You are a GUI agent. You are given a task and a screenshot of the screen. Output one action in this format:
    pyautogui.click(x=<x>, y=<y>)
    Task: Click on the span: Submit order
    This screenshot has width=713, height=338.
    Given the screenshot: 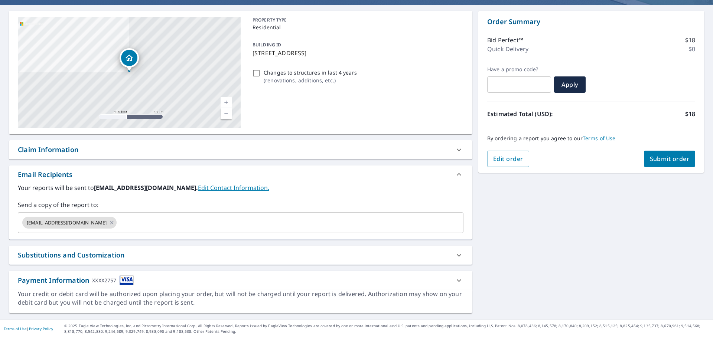 What is the action you would take?
    pyautogui.click(x=669, y=159)
    